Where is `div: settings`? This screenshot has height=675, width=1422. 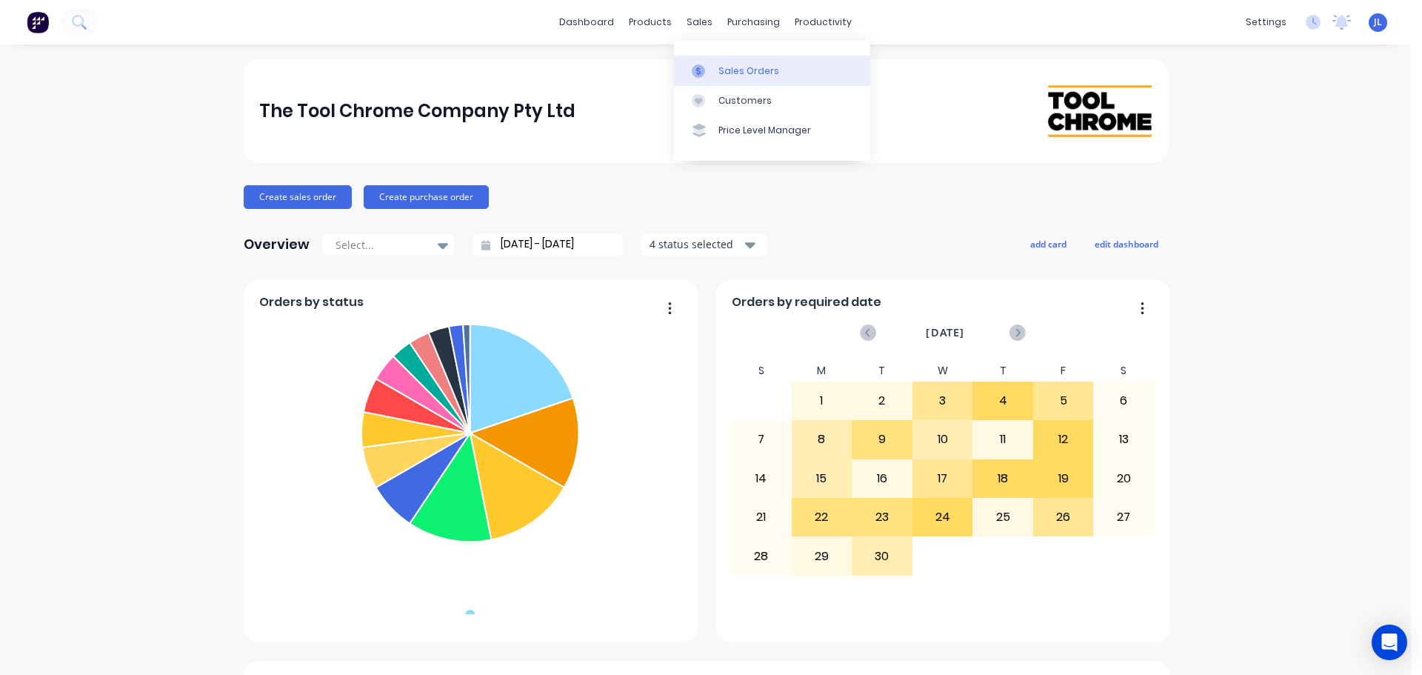 div: settings is located at coordinates (1266, 22).